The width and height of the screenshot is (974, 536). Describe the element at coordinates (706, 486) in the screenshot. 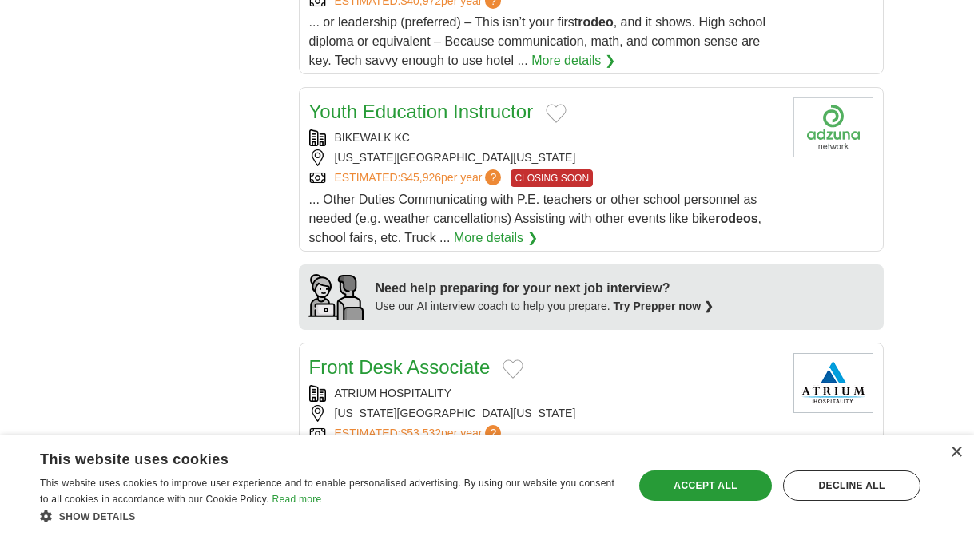

I see `div: Accept all` at that location.